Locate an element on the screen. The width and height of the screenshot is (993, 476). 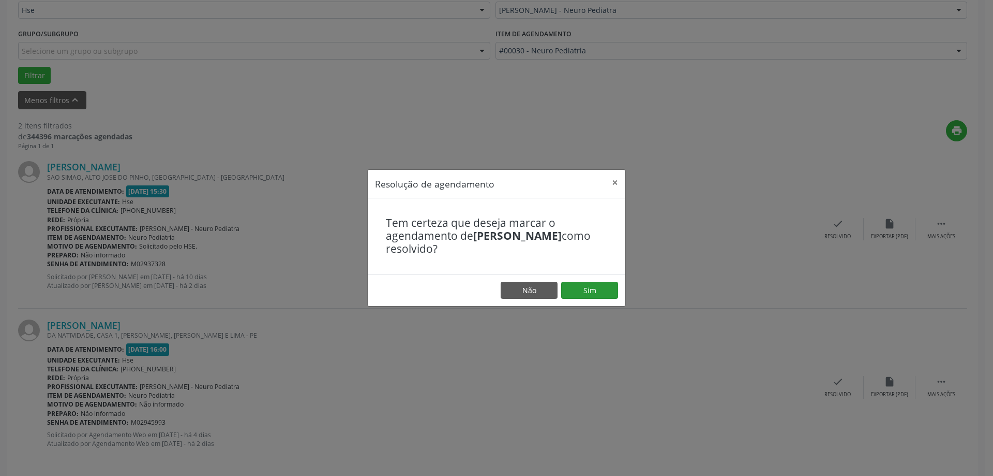
button: Close is located at coordinates (615, 182).